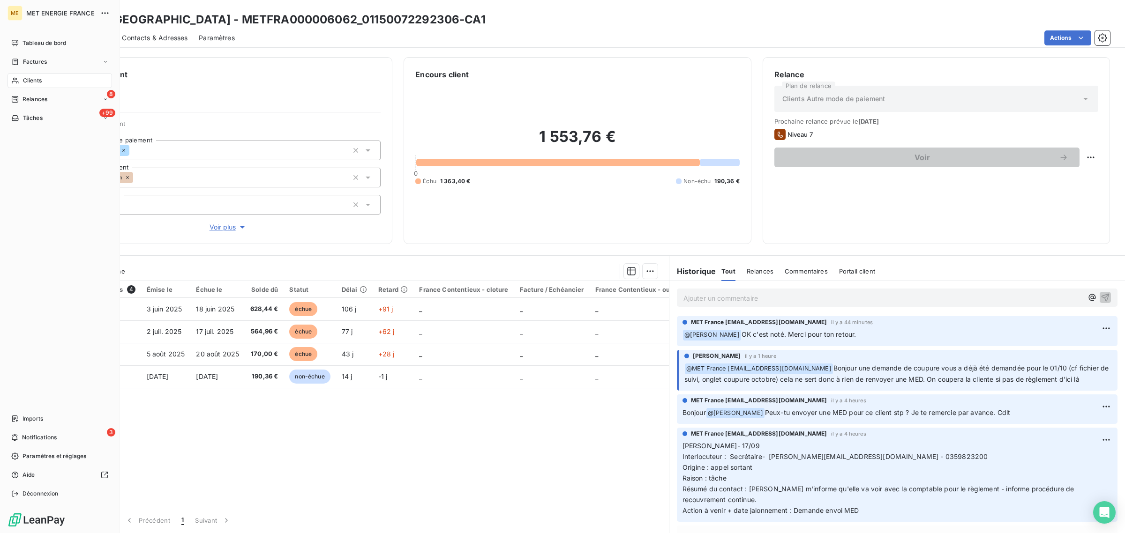 The image size is (1125, 533). I want to click on span: 564,96 €, so click(264, 332).